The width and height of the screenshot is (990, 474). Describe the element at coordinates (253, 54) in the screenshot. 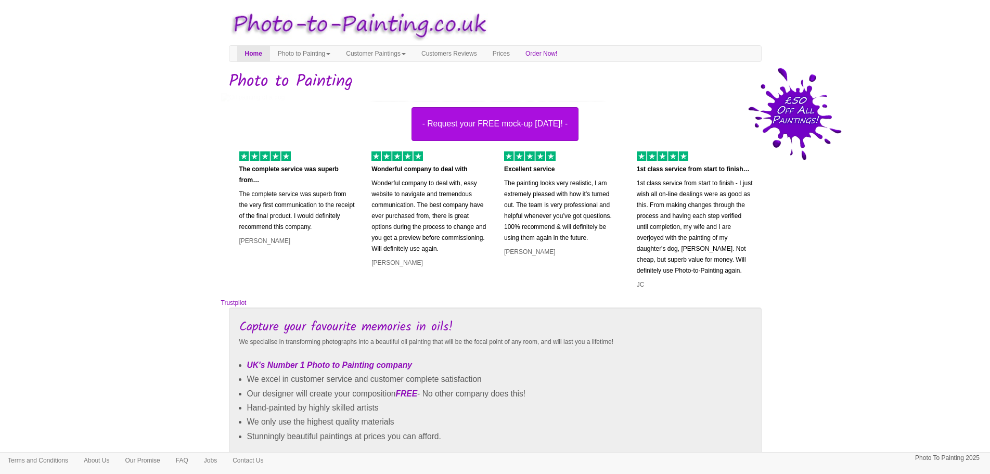

I see `a: Home` at that location.